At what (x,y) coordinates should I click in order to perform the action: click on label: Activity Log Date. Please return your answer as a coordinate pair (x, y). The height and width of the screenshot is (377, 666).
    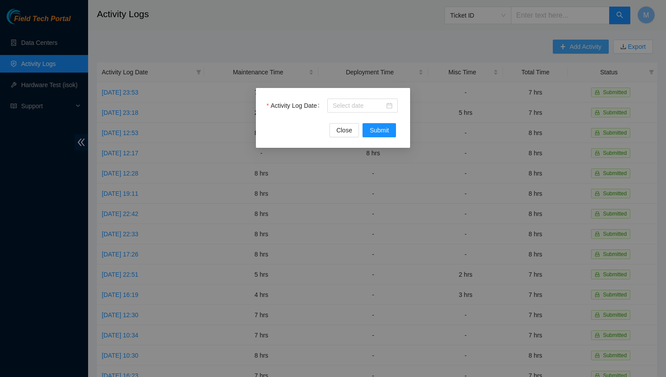
    Looking at the image, I should click on (295, 106).